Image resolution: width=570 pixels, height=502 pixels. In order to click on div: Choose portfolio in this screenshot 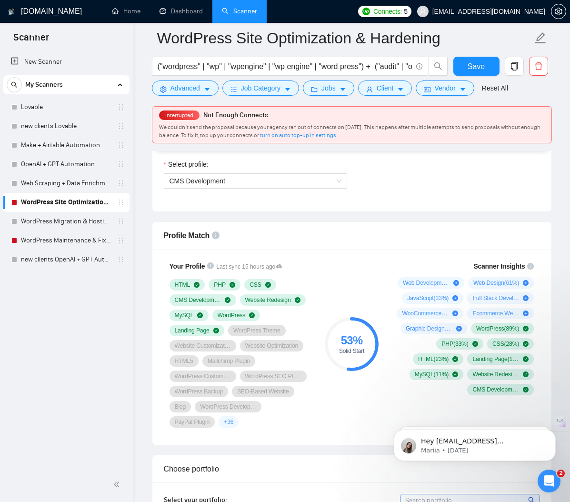, I will do `click(352, 469)`.